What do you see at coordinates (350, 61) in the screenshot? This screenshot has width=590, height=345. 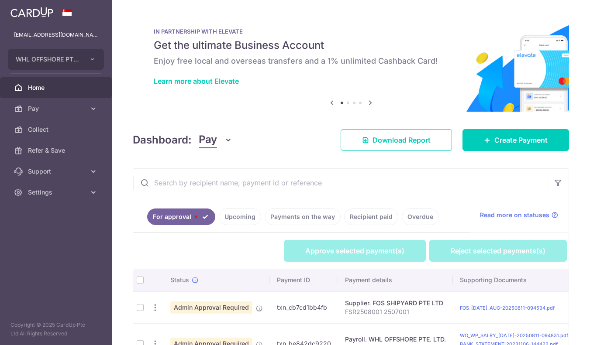 I see `h6: Enjoy free local and overseas transfers and a 1% unlimited Cashback Card!` at bounding box center [350, 61].